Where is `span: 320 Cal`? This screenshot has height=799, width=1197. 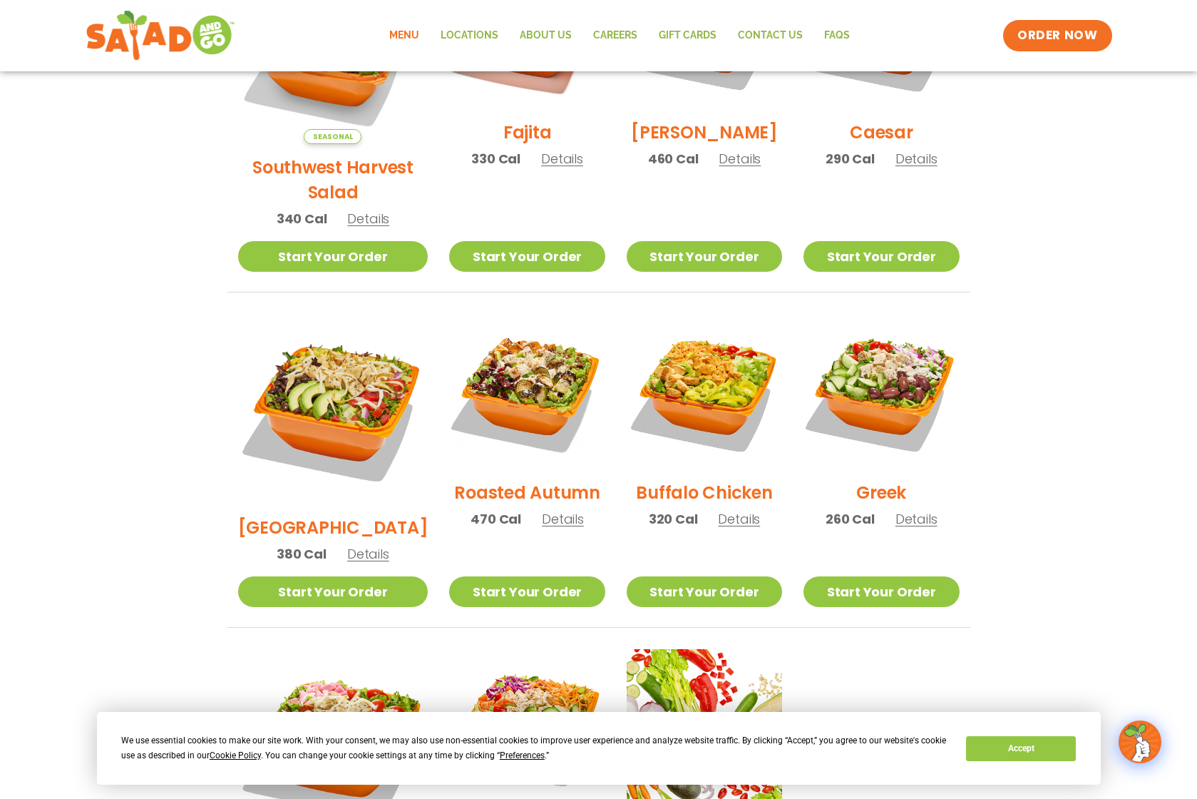
span: 320 Cal is located at coordinates (673, 518).